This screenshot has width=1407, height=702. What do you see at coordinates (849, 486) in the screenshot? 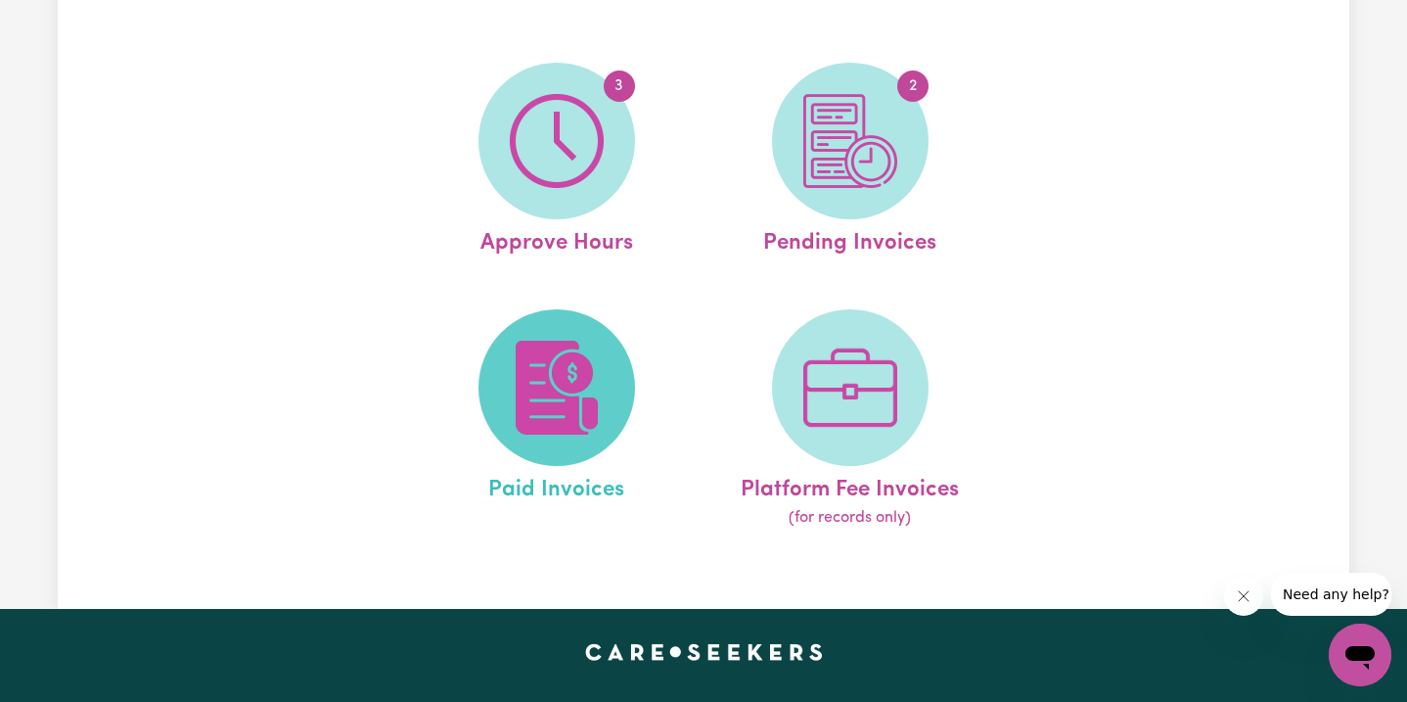
I see `span: Platform Fee Invoices` at bounding box center [849, 486].